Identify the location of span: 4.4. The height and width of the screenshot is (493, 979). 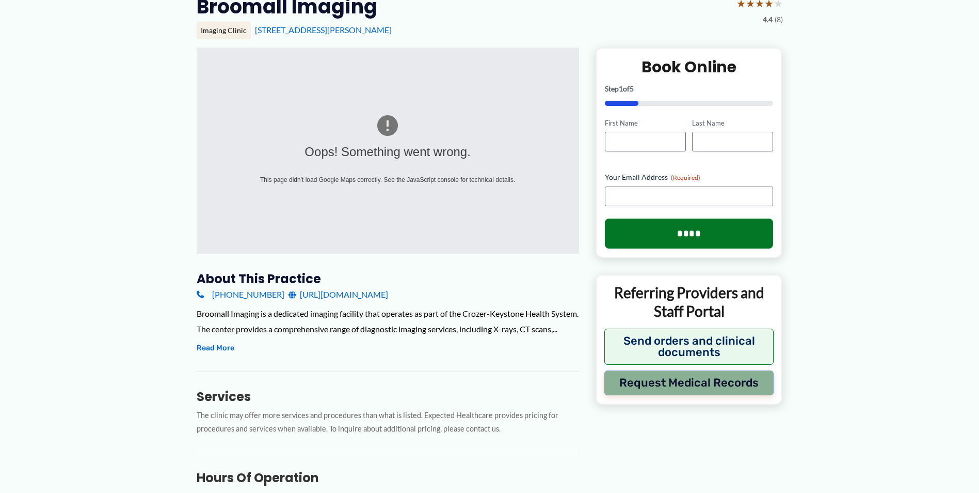
(768, 20).